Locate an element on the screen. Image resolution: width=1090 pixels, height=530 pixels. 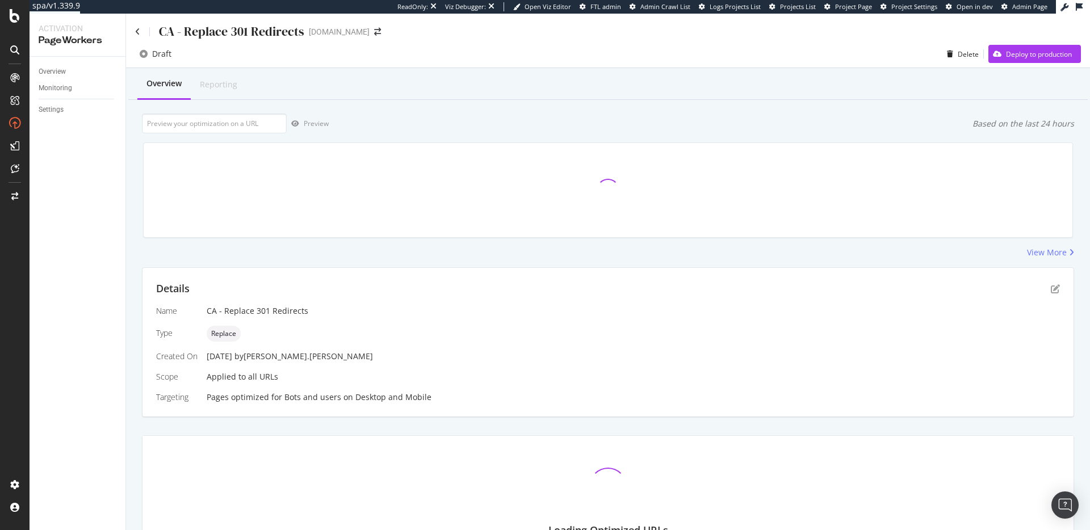
a: Admin Crawl List is located at coordinates (660, 7).